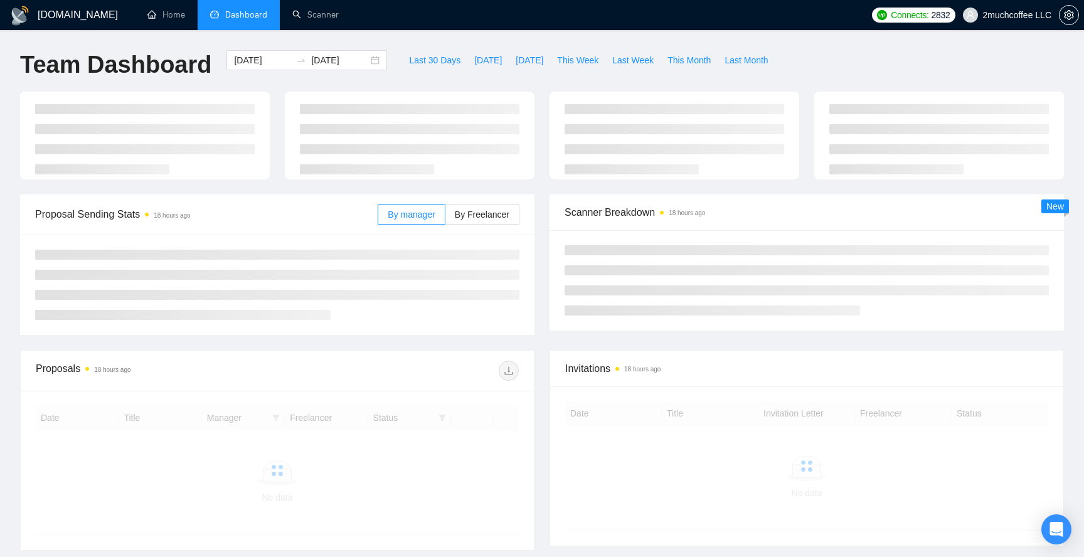 The image size is (1084, 557). Describe the element at coordinates (301, 60) in the screenshot. I see `span: to` at that location.